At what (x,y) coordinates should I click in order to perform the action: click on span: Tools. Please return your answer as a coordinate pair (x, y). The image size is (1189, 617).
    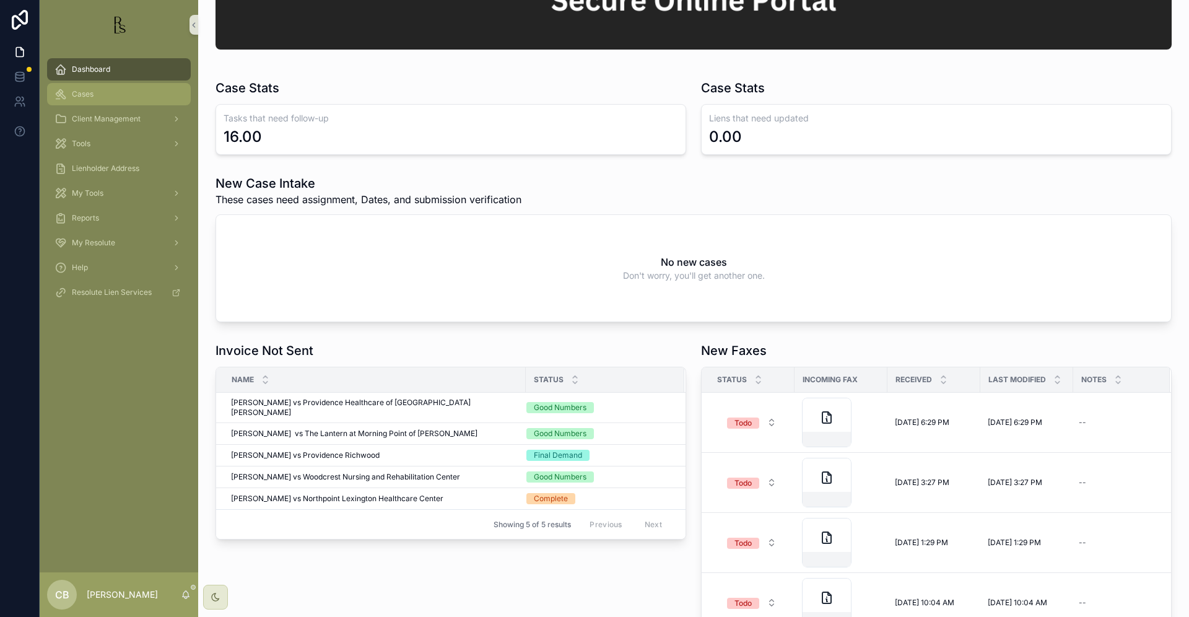
    Looking at the image, I should click on (81, 144).